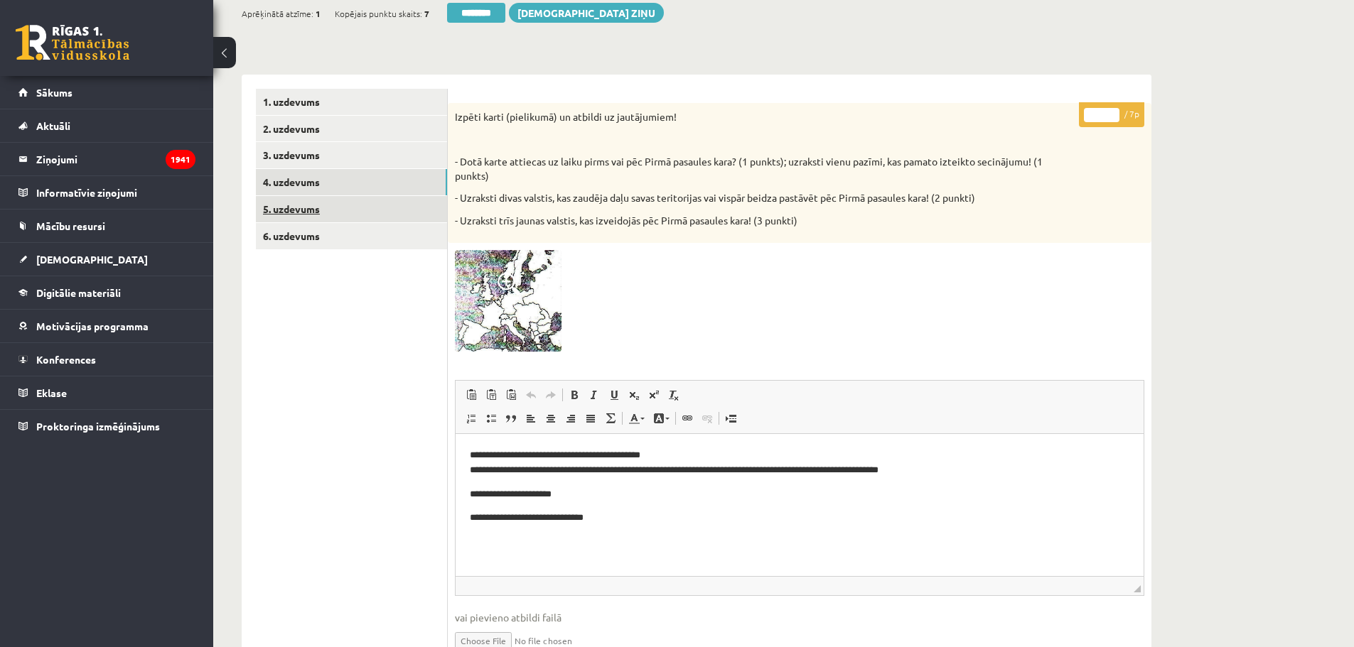 This screenshot has width=1354, height=647. Describe the element at coordinates (107, 326) in the screenshot. I see `a: Motivācijas programma` at that location.